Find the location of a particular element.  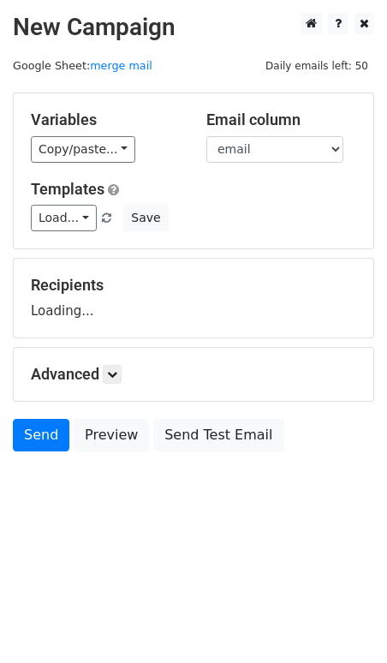

button: Save is located at coordinates (146, 218).